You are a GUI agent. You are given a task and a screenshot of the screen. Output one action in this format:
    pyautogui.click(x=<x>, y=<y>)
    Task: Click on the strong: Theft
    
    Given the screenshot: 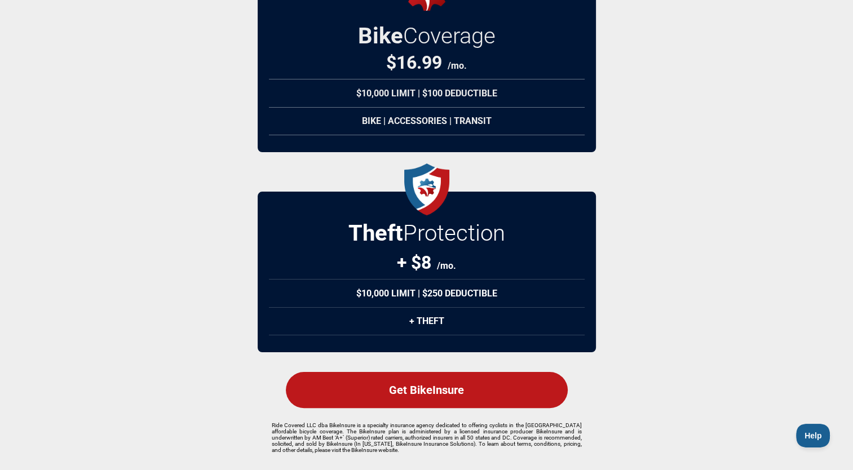 What is the action you would take?
    pyautogui.click(x=376, y=233)
    